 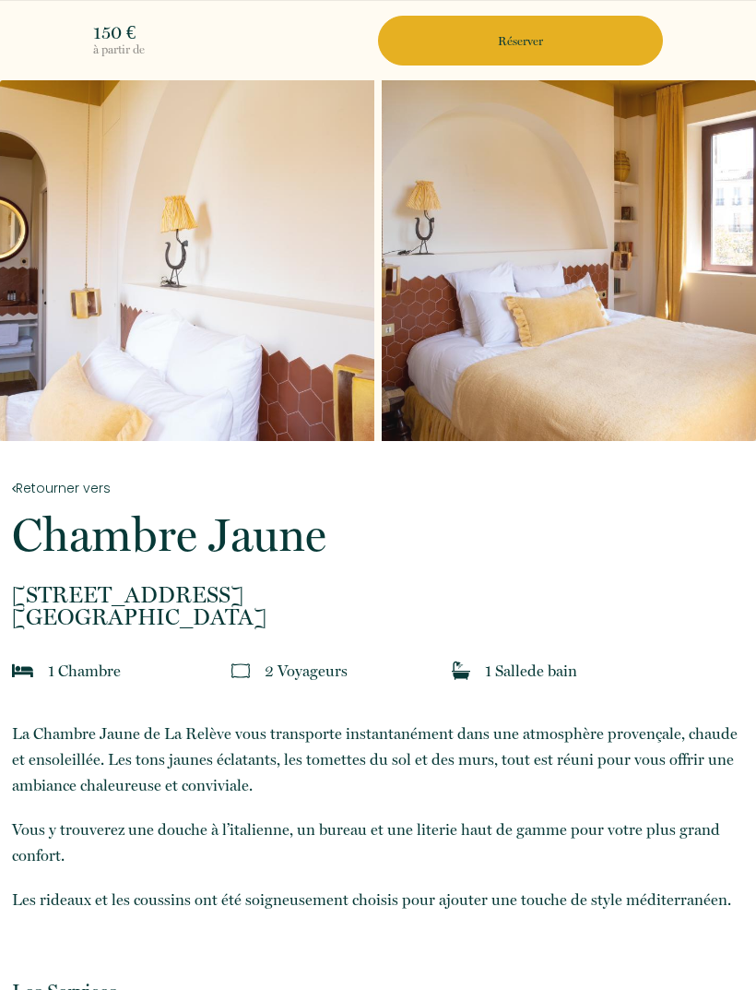 What do you see at coordinates (233, 50) in the screenshot?
I see `p: à partir de` at bounding box center [233, 50].